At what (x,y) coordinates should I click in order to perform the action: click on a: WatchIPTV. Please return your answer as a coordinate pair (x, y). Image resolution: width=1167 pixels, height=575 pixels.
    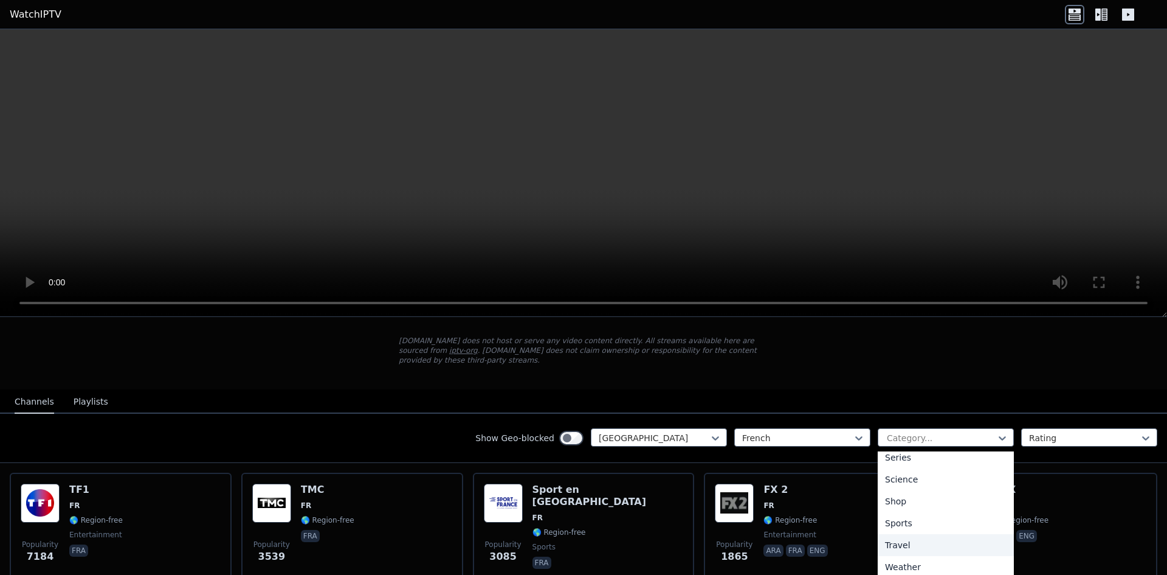
    Looking at the image, I should click on (35, 15).